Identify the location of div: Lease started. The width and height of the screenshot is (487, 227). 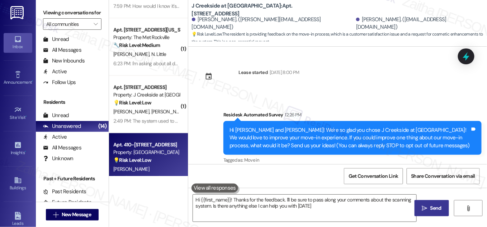
(254, 72).